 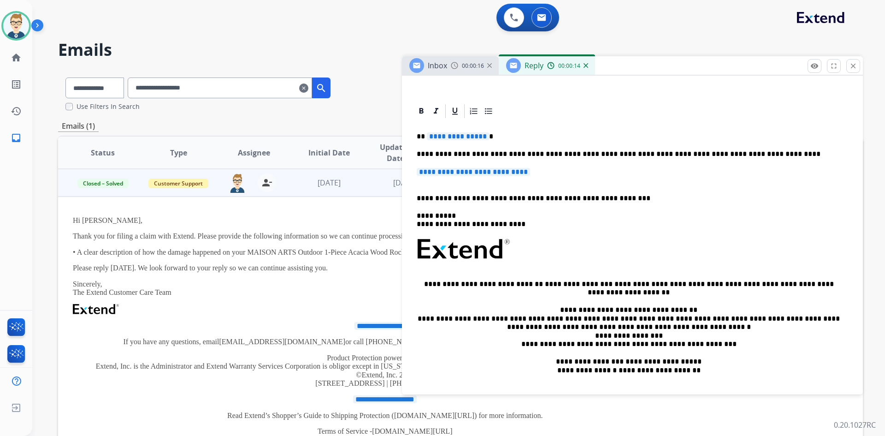 What do you see at coordinates (103, 183) in the screenshot?
I see `span: Closed – Solved` at bounding box center [103, 183].